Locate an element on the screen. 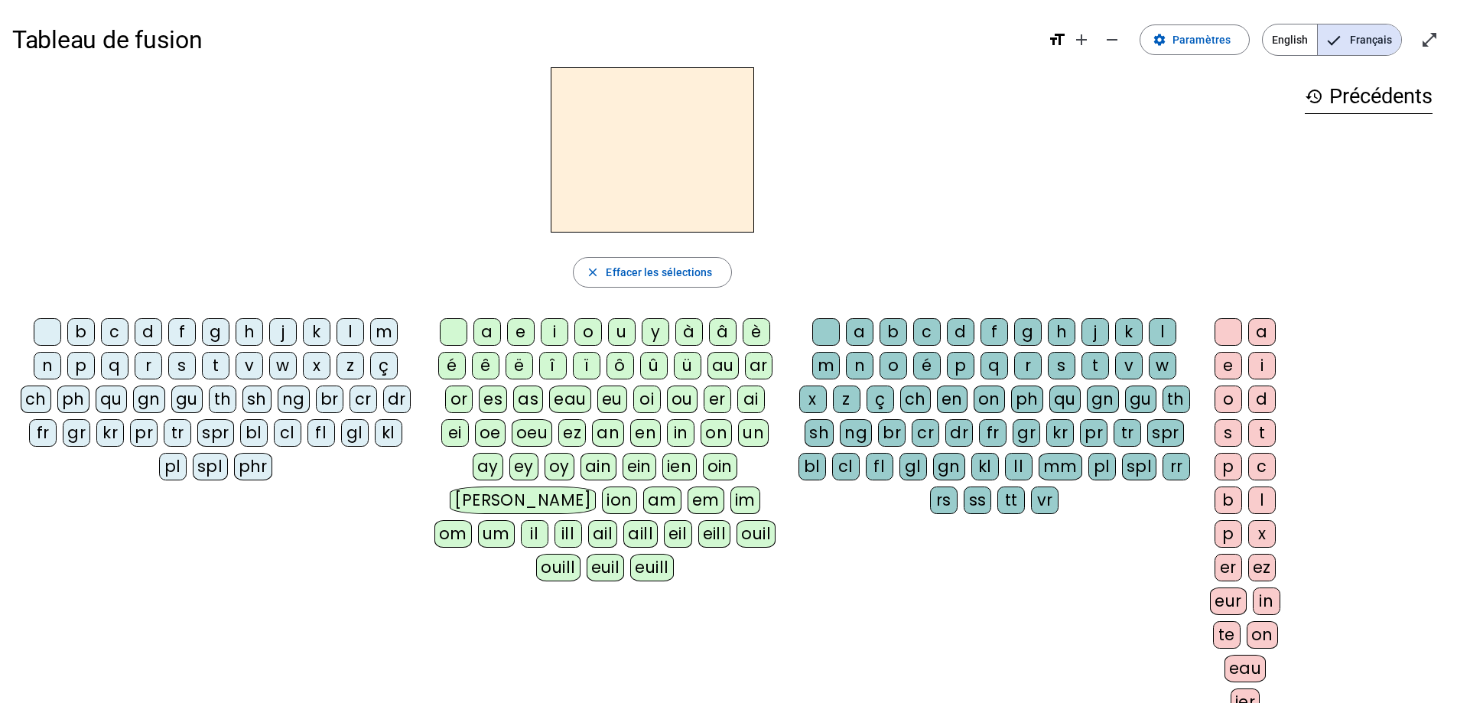 Image resolution: width=1457 pixels, height=703 pixels. div: gn is located at coordinates (949, 467).